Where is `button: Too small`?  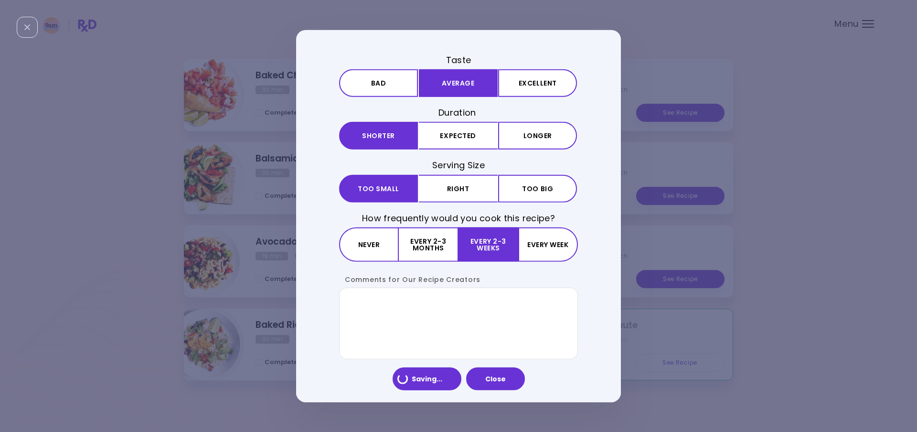
button: Too small is located at coordinates (378, 188).